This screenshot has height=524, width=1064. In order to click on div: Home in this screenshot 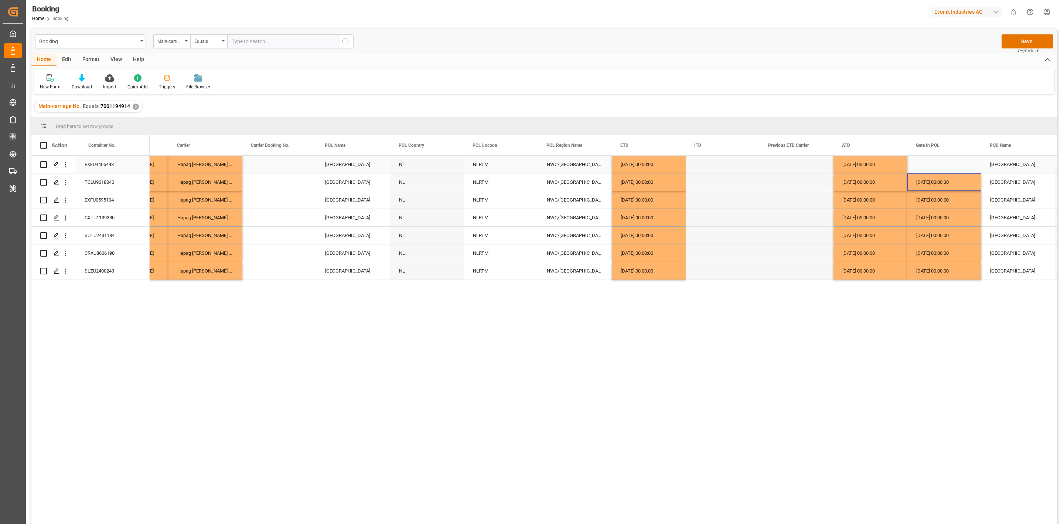, I will do `click(44, 60)`.